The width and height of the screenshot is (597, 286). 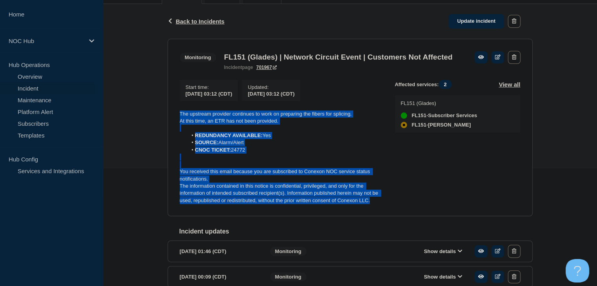 What do you see at coordinates (229, 135) in the screenshot?
I see `strong: REDUNDANCY AVAILABLE:` at bounding box center [229, 135].